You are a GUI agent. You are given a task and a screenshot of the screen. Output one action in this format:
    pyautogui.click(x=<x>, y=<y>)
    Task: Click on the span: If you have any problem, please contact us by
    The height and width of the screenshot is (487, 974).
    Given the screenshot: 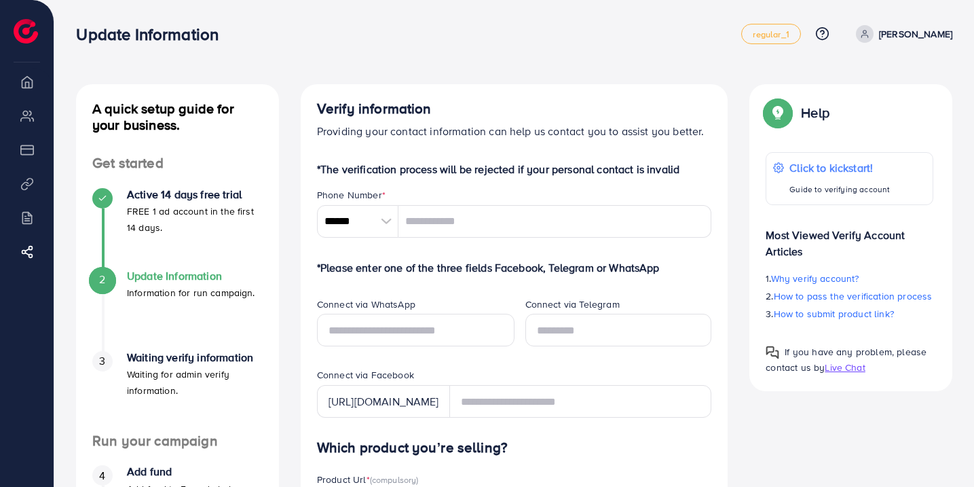 What is the action you would take?
    pyautogui.click(x=846, y=359)
    